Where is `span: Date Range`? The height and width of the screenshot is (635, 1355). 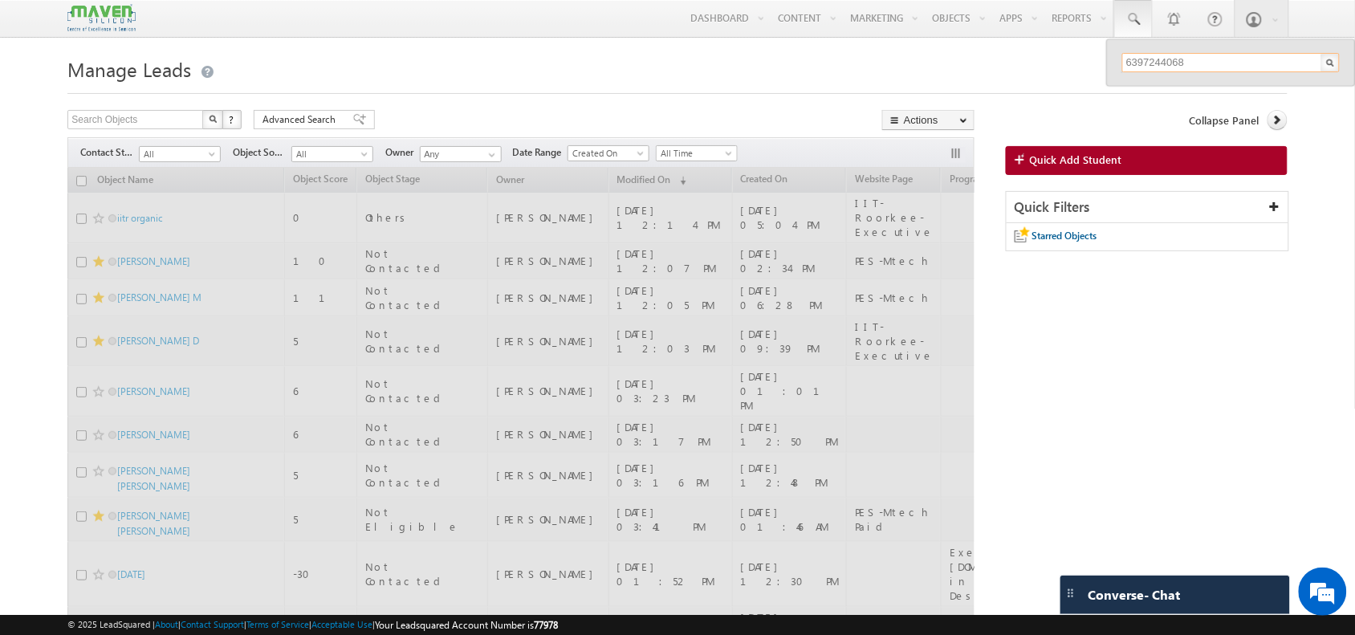 span: Date Range is located at coordinates (539, 152).